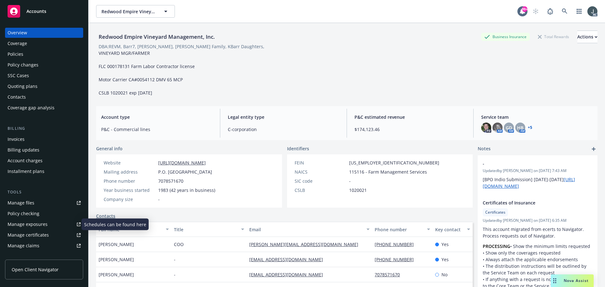  I want to click on span: 1020021, so click(358, 190).